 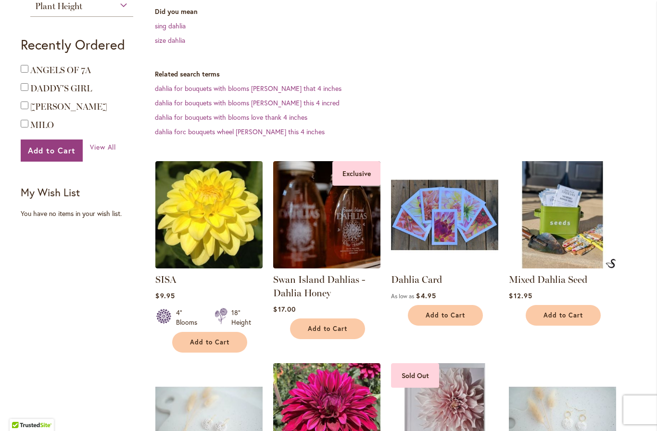 What do you see at coordinates (170, 25) in the screenshot?
I see `a: sing dahlia` at bounding box center [170, 25].